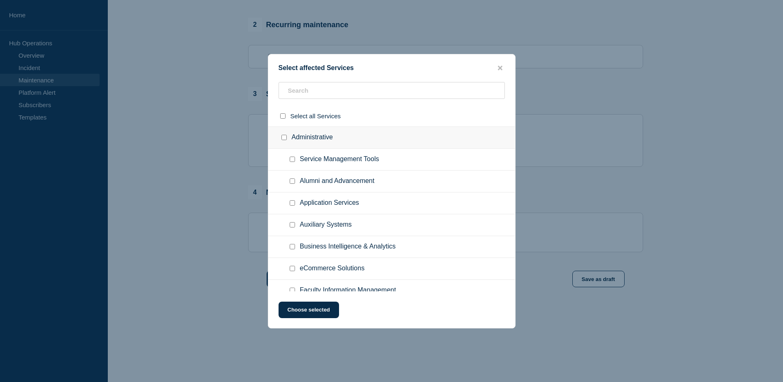  I want to click on span: Faculty Information Management, so click(348, 290).